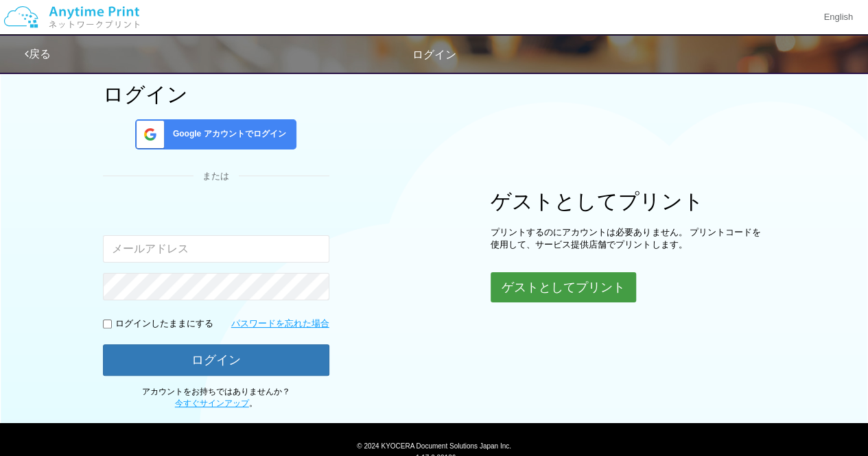 The image size is (868, 456). Describe the element at coordinates (226, 134) in the screenshot. I see `span: Google アカウントでログイン` at that location.